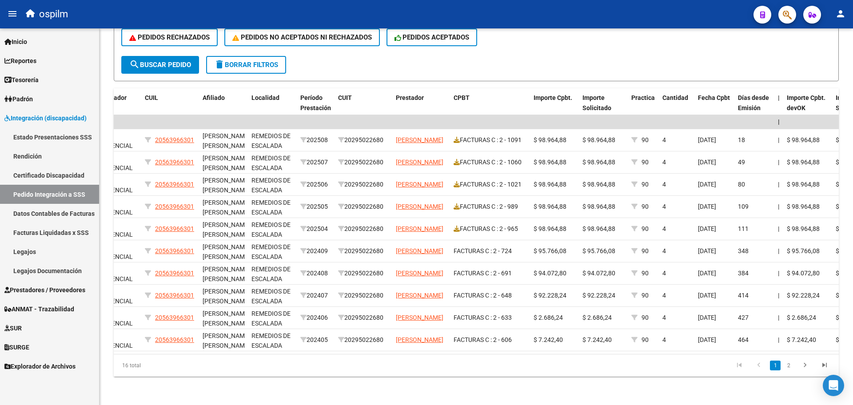  I want to click on datatable-header-cell: Período Prestación, so click(315, 108).